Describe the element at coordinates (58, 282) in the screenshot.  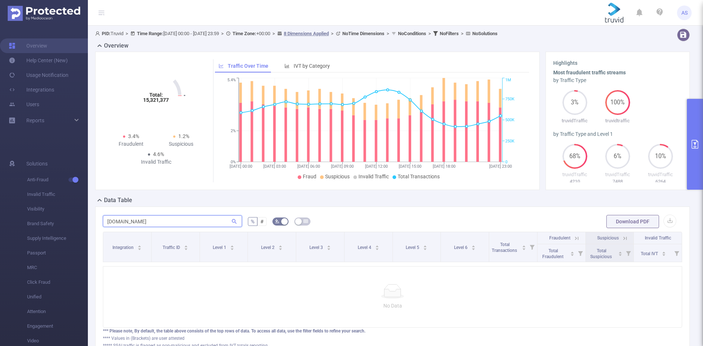
I see `span: Click Fraud` at that location.